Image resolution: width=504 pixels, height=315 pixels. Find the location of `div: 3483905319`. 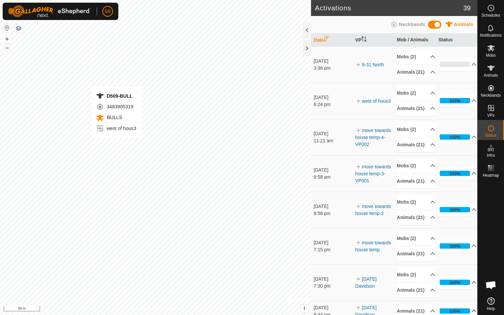

div: 3483905319 is located at coordinates (116, 107).